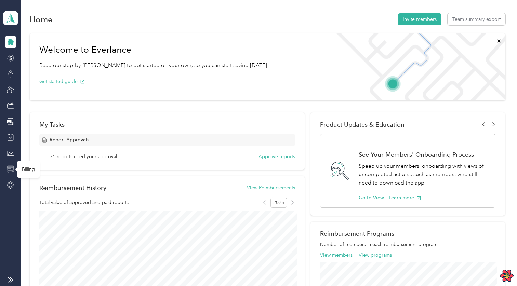 This screenshot has height=286, width=517. What do you see at coordinates (73, 188) in the screenshot?
I see `h2: Reimbursement History` at bounding box center [73, 188].